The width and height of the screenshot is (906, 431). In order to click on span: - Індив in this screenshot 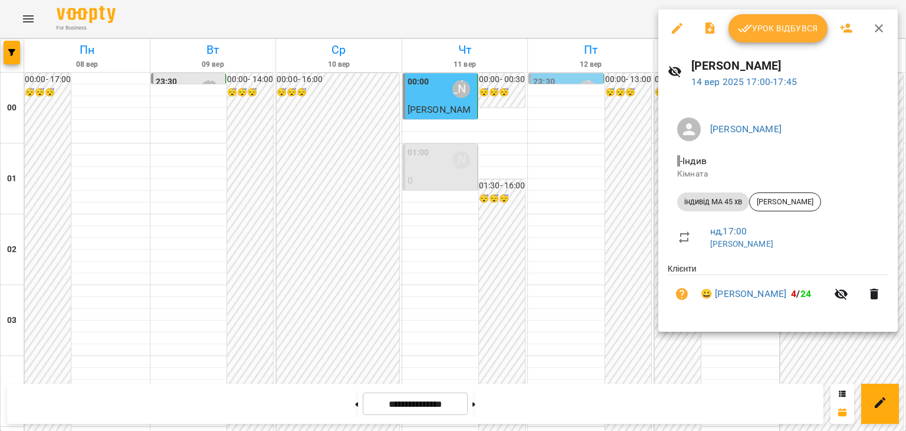, I will do `click(693, 160)`.